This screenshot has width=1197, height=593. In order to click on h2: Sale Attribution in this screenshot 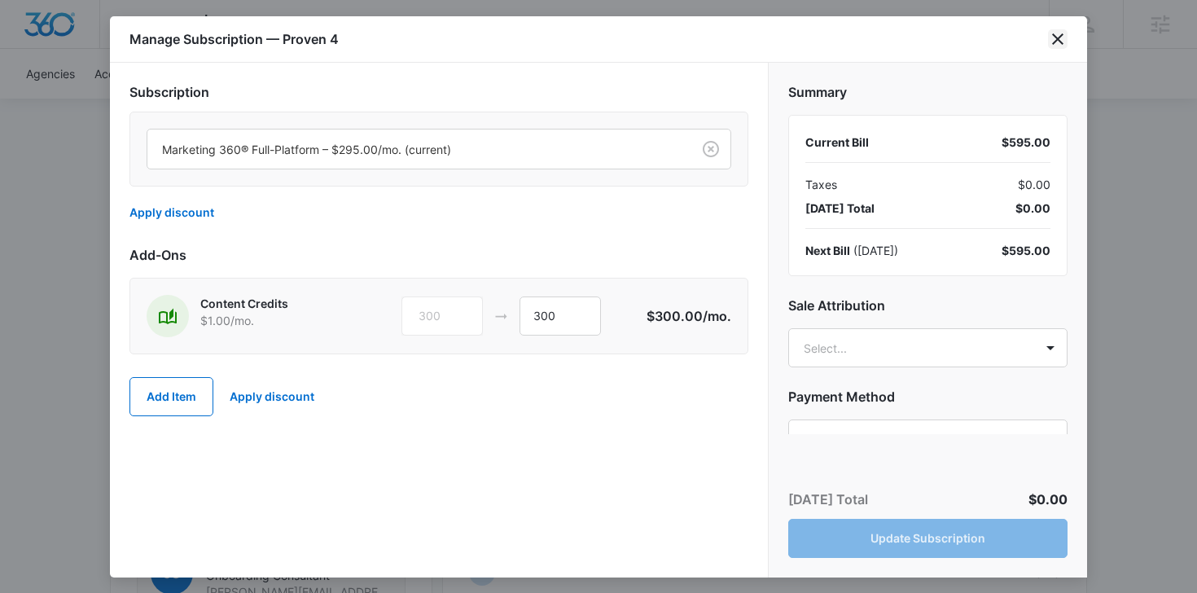, I will do `click(928, 305)`.